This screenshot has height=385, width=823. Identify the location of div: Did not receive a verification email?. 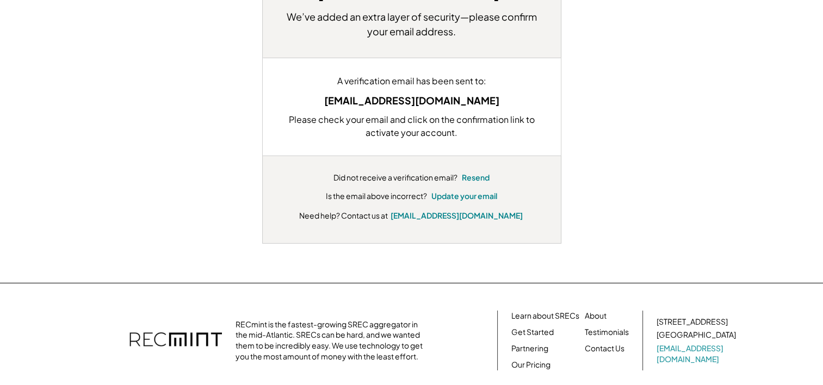
(395, 178).